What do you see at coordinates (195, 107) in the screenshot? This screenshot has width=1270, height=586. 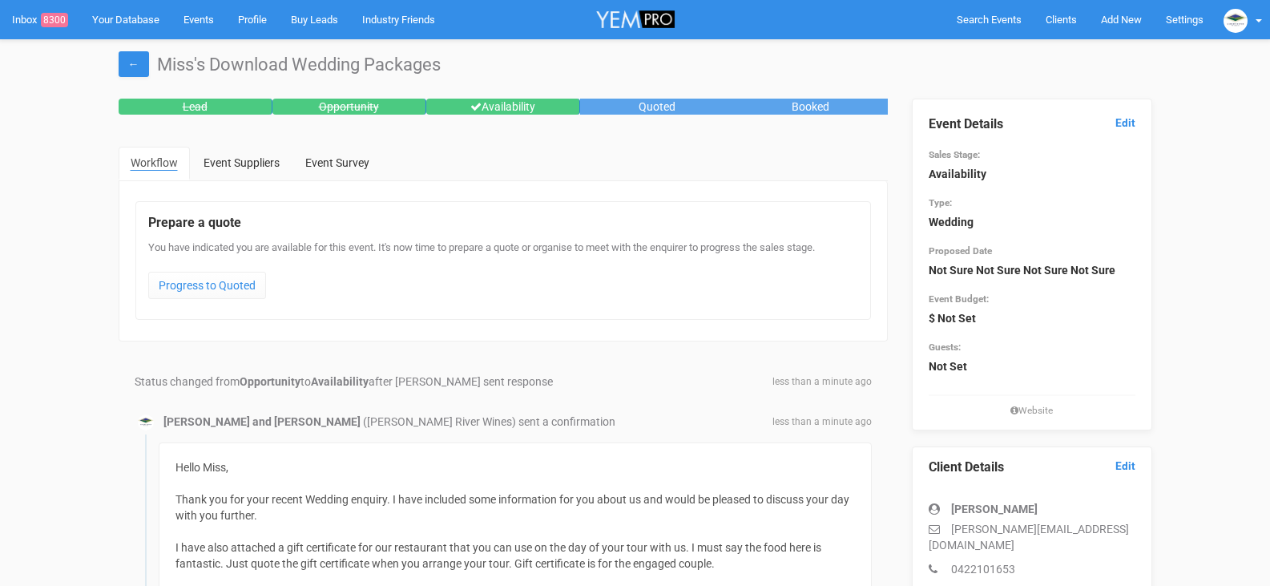 I see `div: Lead` at bounding box center [195, 107].